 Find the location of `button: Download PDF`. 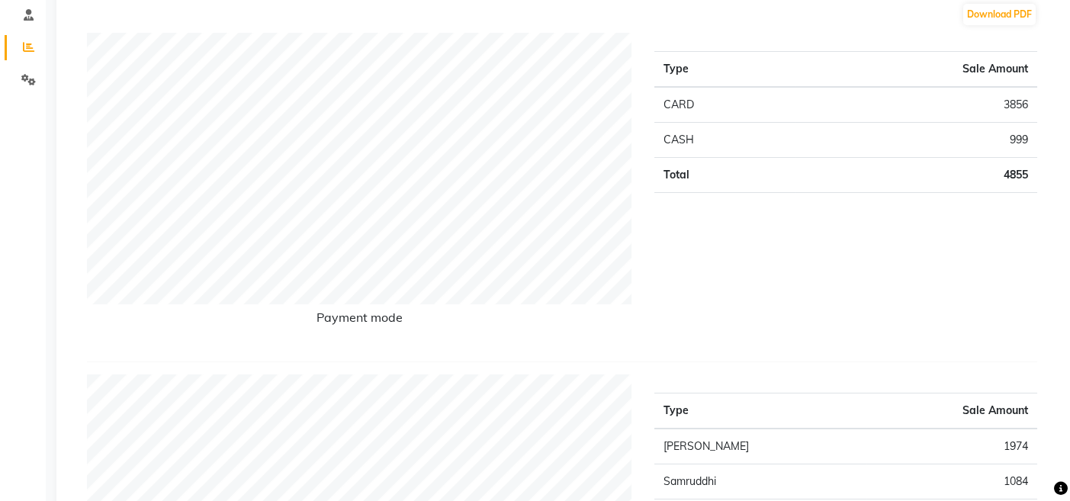

button: Download PDF is located at coordinates (999, 14).